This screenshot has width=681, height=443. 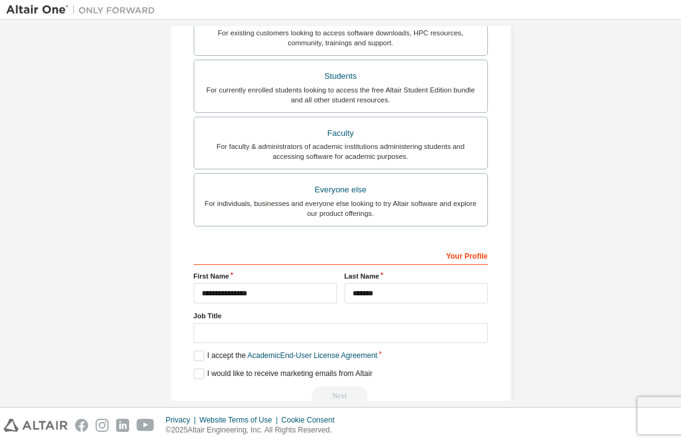 What do you see at coordinates (122, 425) in the screenshot?
I see `img: linkedin.svg` at bounding box center [122, 425].